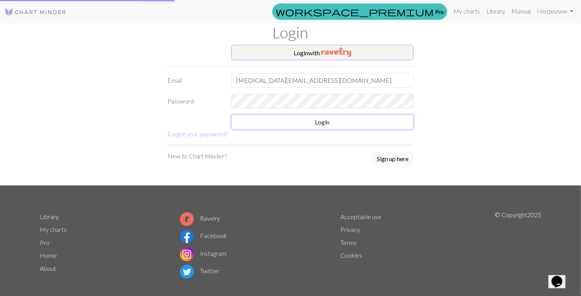 This screenshot has width=581, height=296. I want to click on button: Sign up here, so click(392, 159).